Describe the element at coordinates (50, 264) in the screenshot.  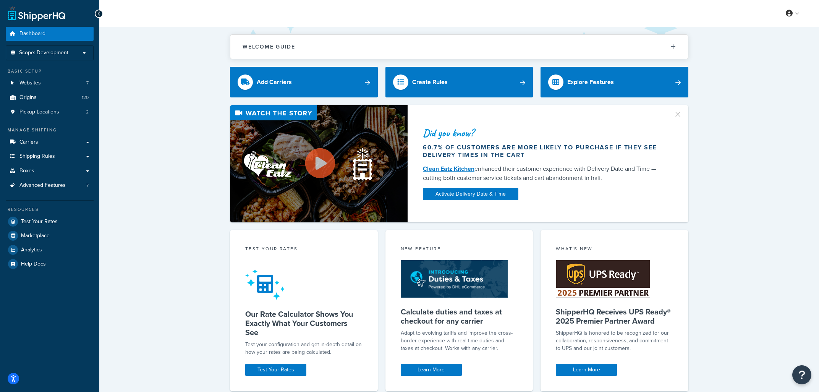
I see `li: Help Docs` at that location.